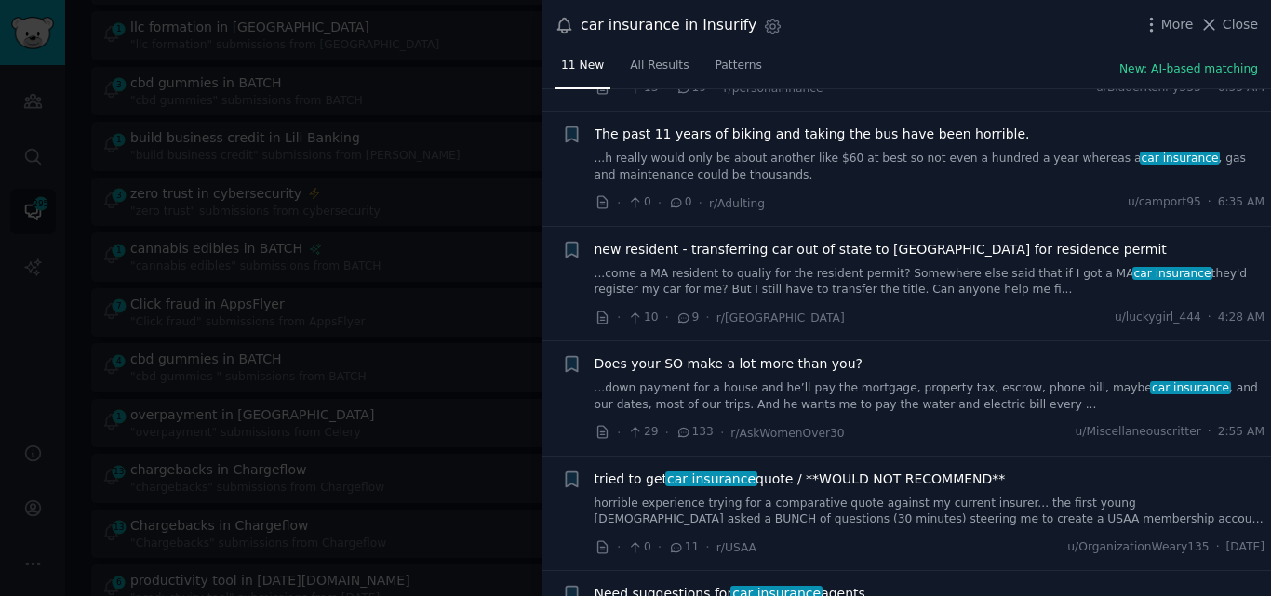 This screenshot has width=1271, height=596. What do you see at coordinates (736, 548) in the screenshot?
I see `span: r/USAA` at bounding box center [736, 548].